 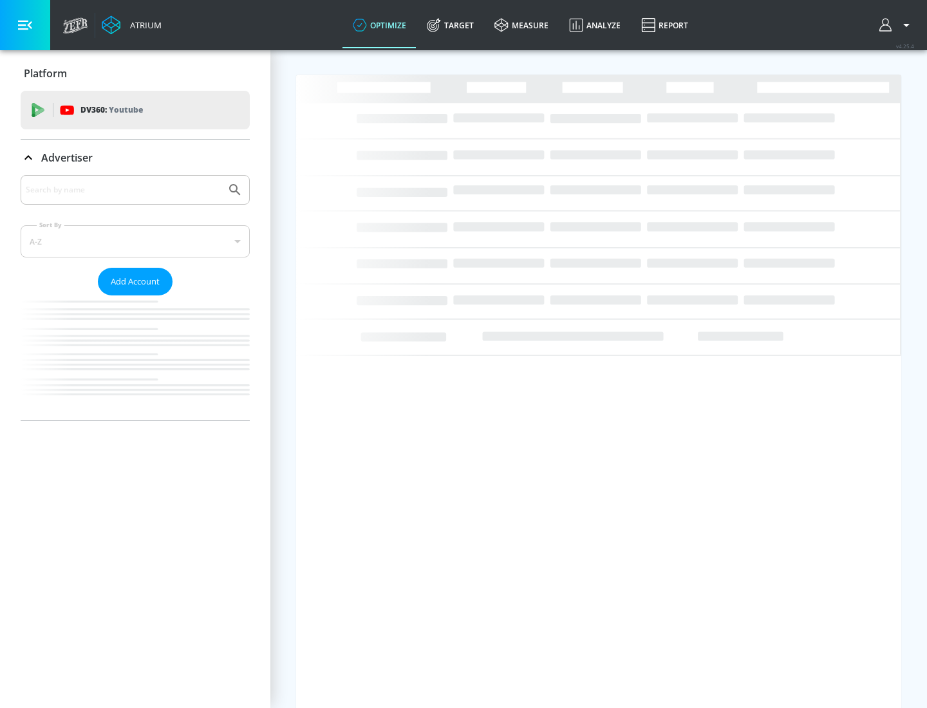 What do you see at coordinates (135, 358) in the screenshot?
I see `nav: list of Advertiser` at bounding box center [135, 358].